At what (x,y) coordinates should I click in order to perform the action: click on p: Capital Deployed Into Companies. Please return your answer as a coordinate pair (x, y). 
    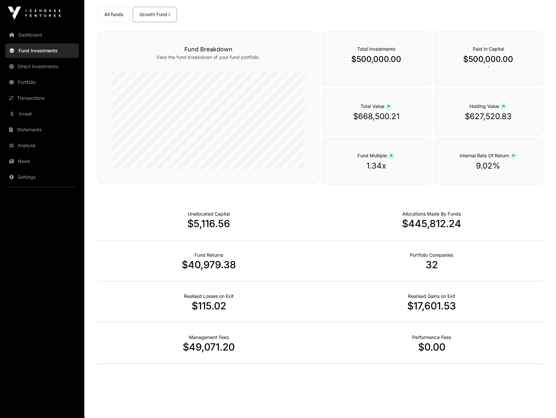
    Looking at the image, I should click on (432, 214).